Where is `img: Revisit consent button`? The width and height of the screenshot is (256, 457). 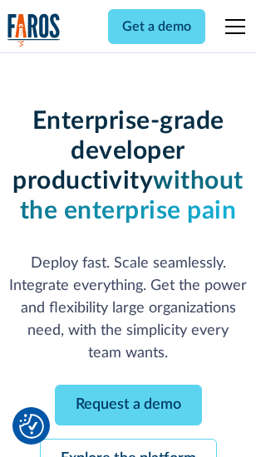
img: Revisit consent button is located at coordinates (32, 426).